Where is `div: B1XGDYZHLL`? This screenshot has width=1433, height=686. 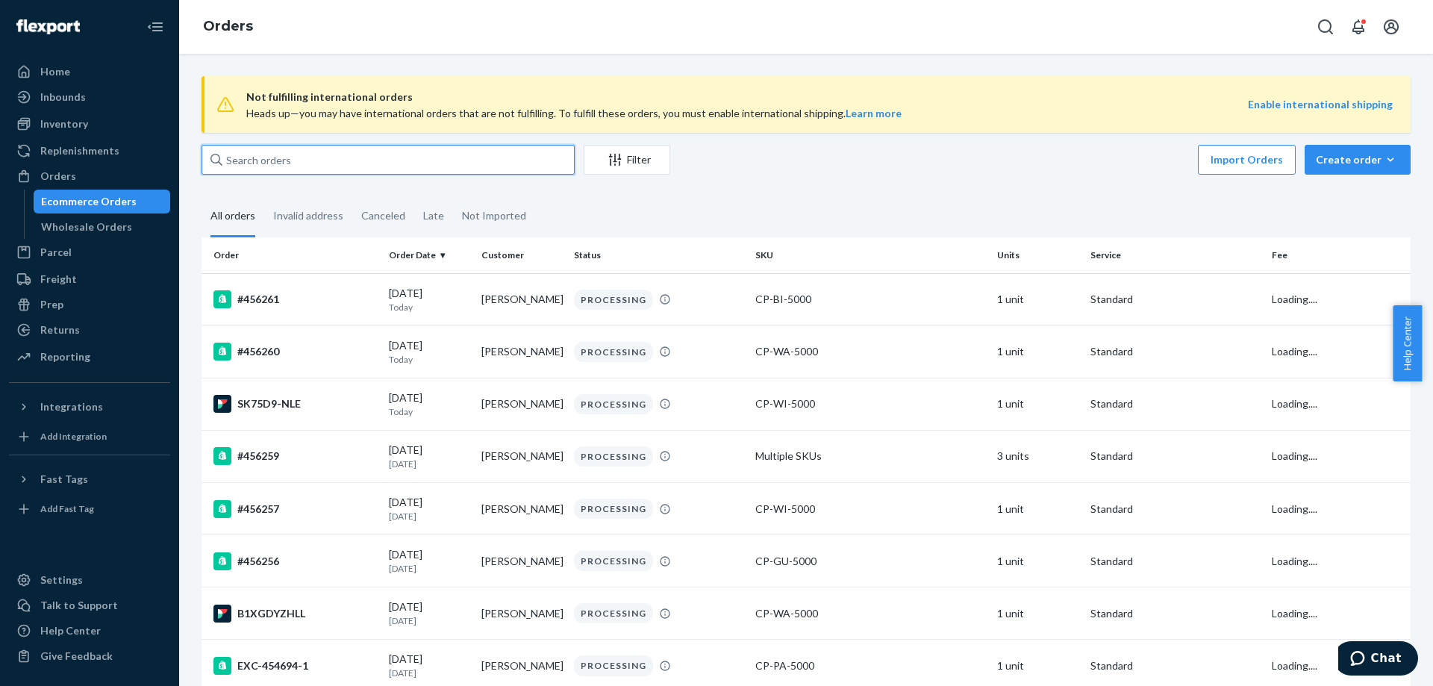
div: B1XGDYZHLL is located at coordinates (295, 614).